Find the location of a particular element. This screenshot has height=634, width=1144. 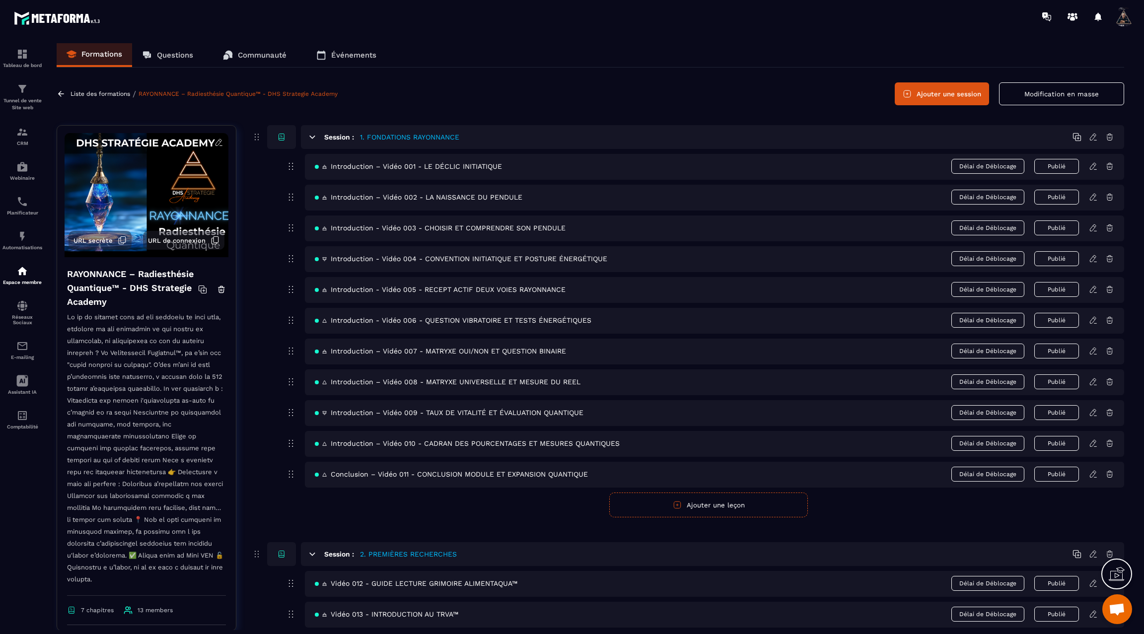

a: RAYONNANCE – Radiesthésie Quantique™ - DHS Strategie Academy is located at coordinates (238, 94).